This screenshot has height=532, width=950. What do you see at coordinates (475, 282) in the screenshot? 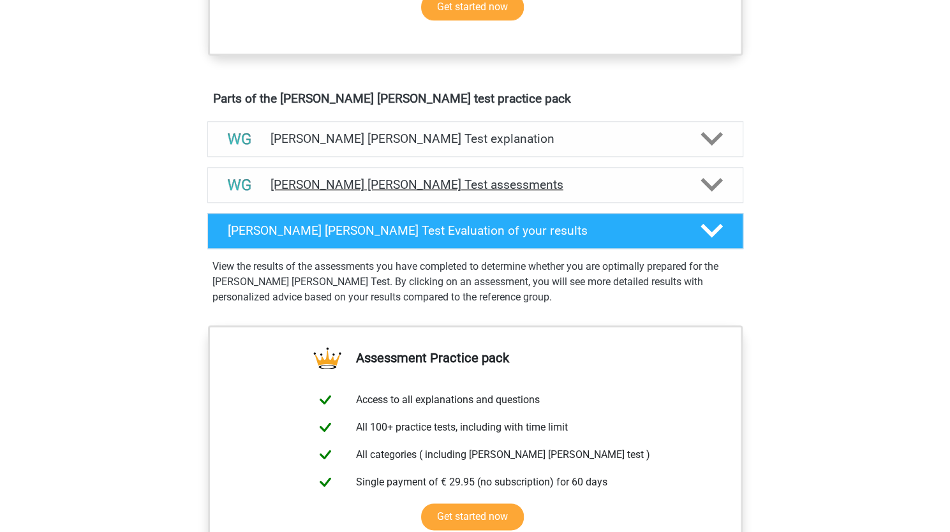
I see `p: View the results of the assessments you have completed to determine whether you are optimally pre...` at bounding box center [475, 282].